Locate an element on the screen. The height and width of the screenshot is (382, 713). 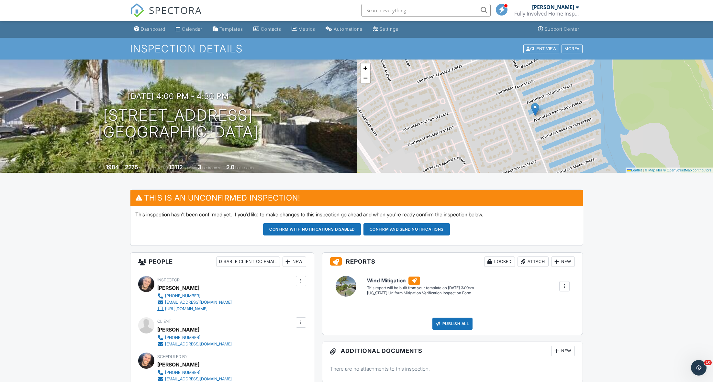
span: 10 is located at coordinates (708, 363).